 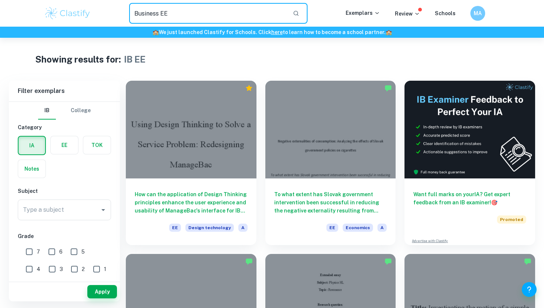 I want to click on h6: Filter exemplars, so click(x=64, y=91).